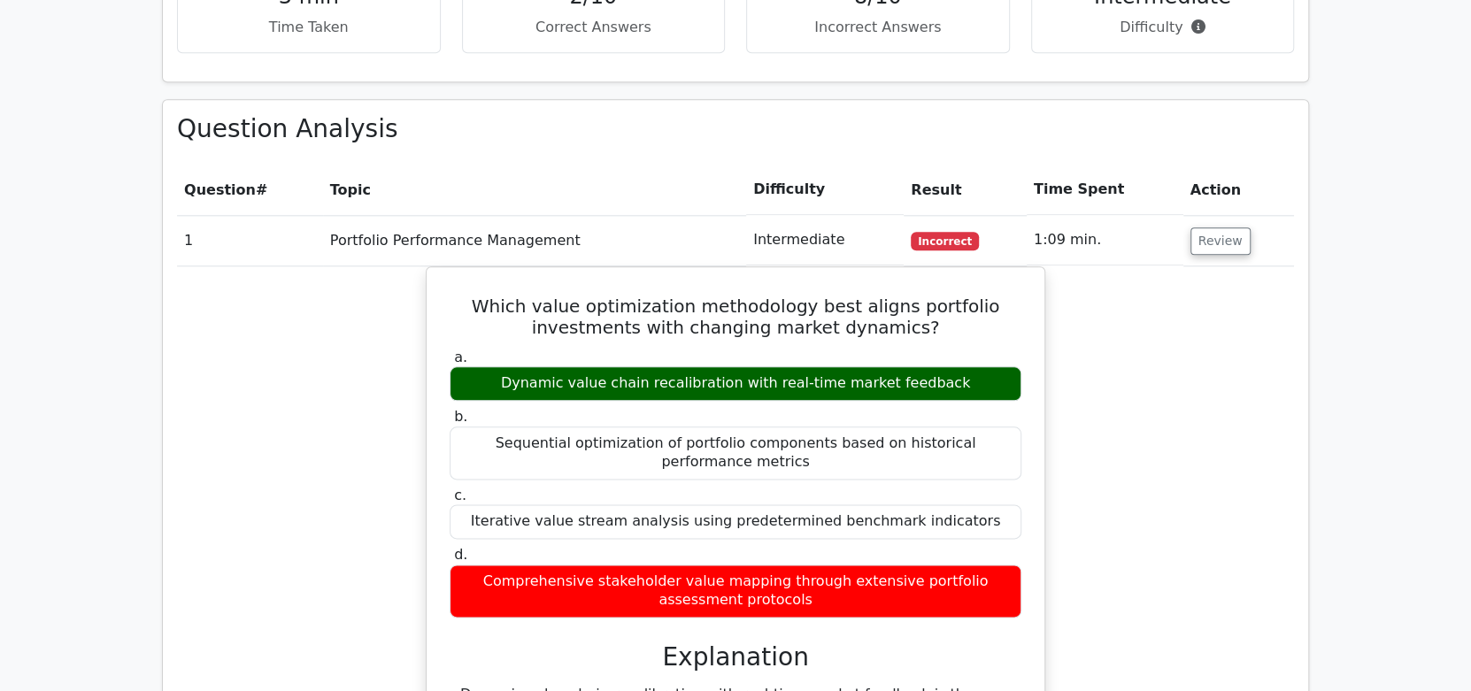  I want to click on p: Difficulty, so click(1163, 27).